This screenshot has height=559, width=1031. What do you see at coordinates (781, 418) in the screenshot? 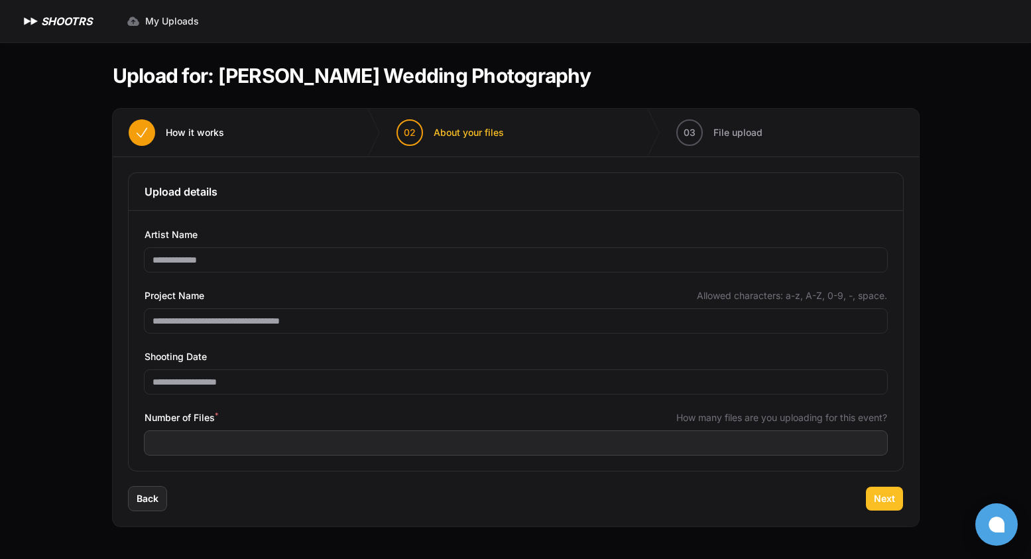
I see `span: How many files are you uploading for this event?` at bounding box center [781, 418].